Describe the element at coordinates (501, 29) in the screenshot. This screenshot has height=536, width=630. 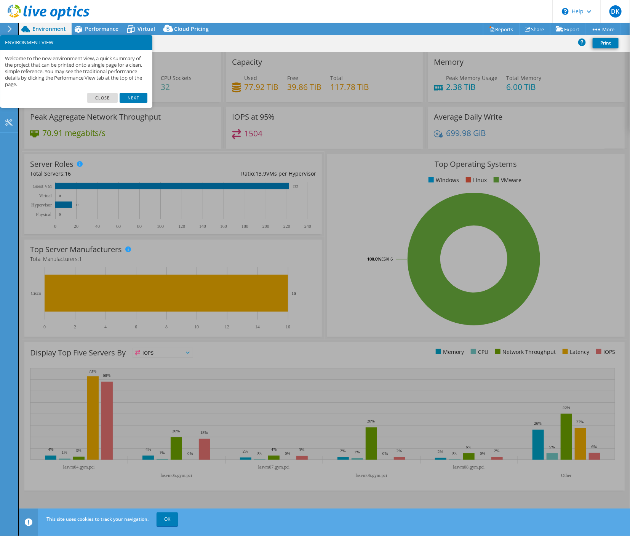
I see `a: Reports` at that location.